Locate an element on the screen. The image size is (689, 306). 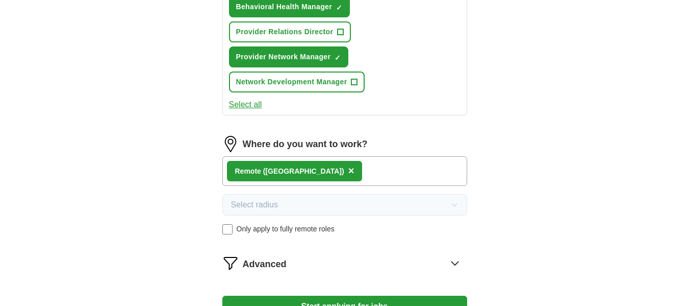
span: Only apply to fully remote roles is located at coordinates (286, 229).